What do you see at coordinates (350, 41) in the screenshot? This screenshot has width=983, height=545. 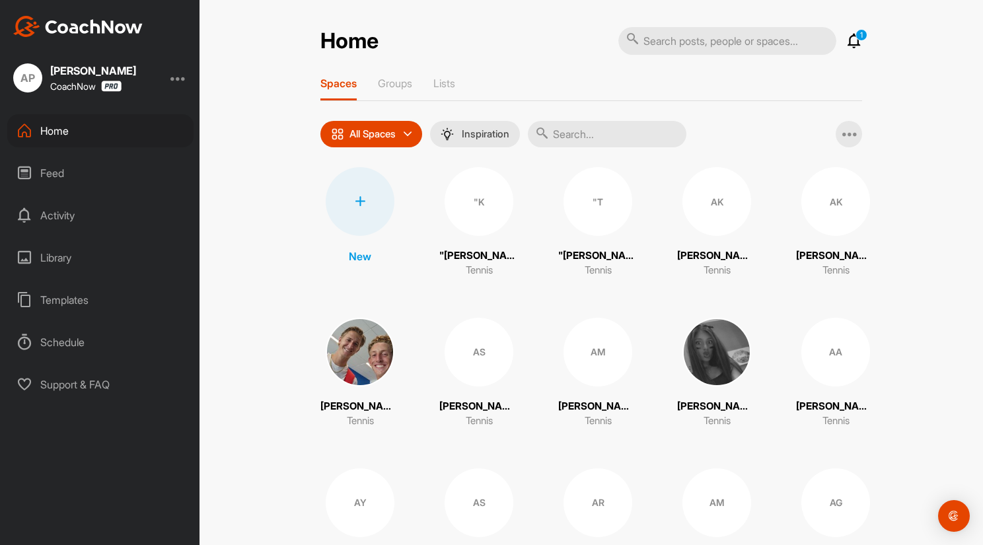 I see `h2: Home` at bounding box center [350, 41].